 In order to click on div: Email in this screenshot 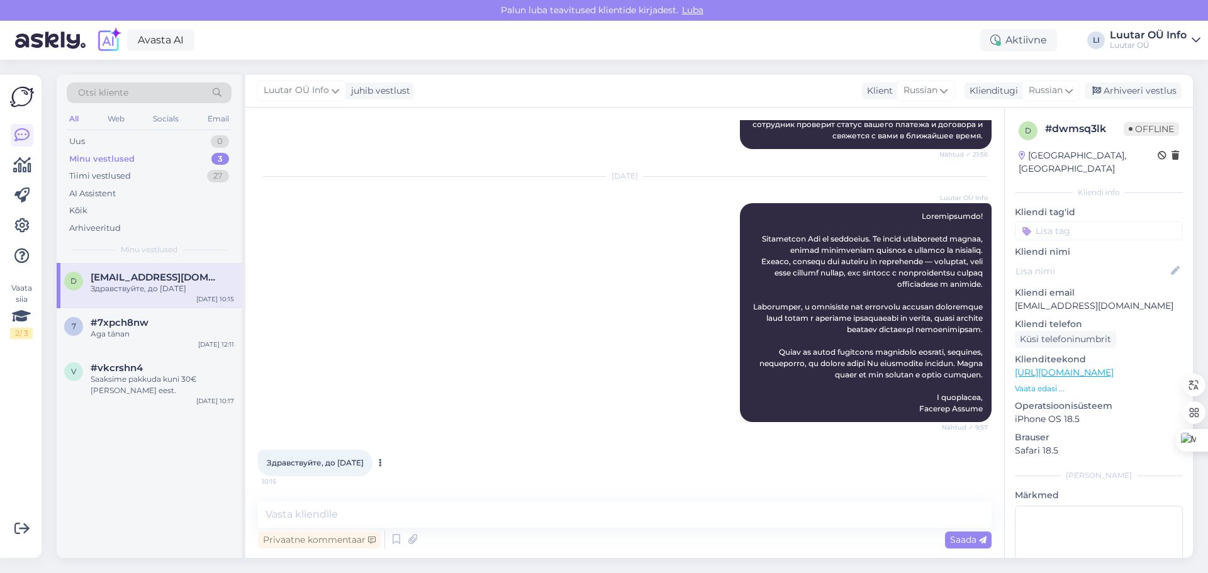, I will do `click(218, 119)`.